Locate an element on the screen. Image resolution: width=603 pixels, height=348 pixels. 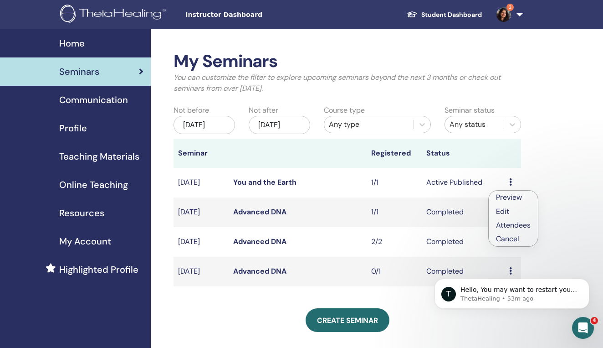
span: Instructor Dashboard is located at coordinates (254, 15).